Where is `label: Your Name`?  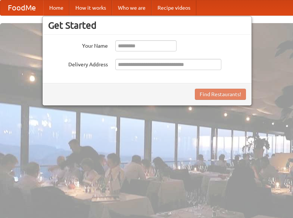 label: Your Name is located at coordinates (78, 45).